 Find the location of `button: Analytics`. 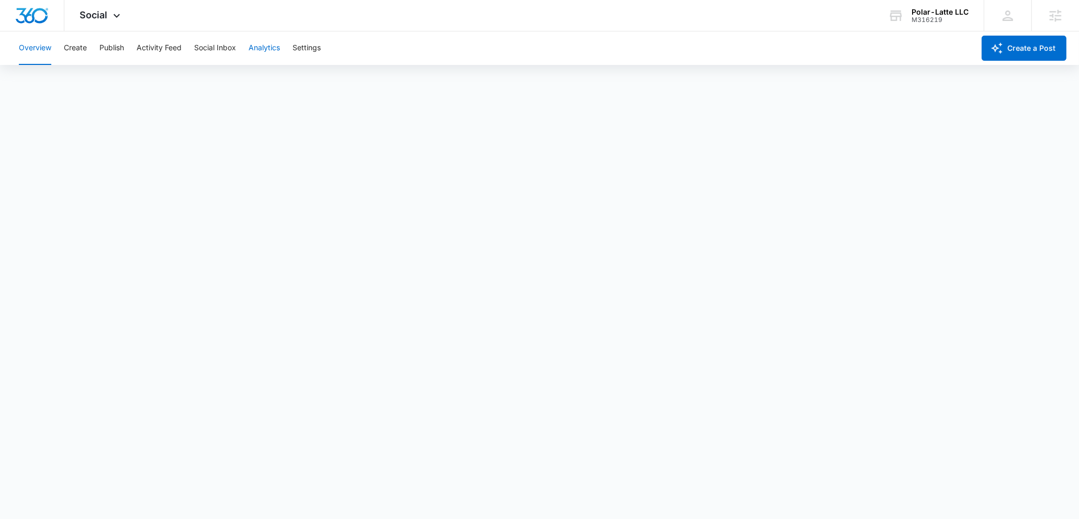

button: Analytics is located at coordinates (264, 48).